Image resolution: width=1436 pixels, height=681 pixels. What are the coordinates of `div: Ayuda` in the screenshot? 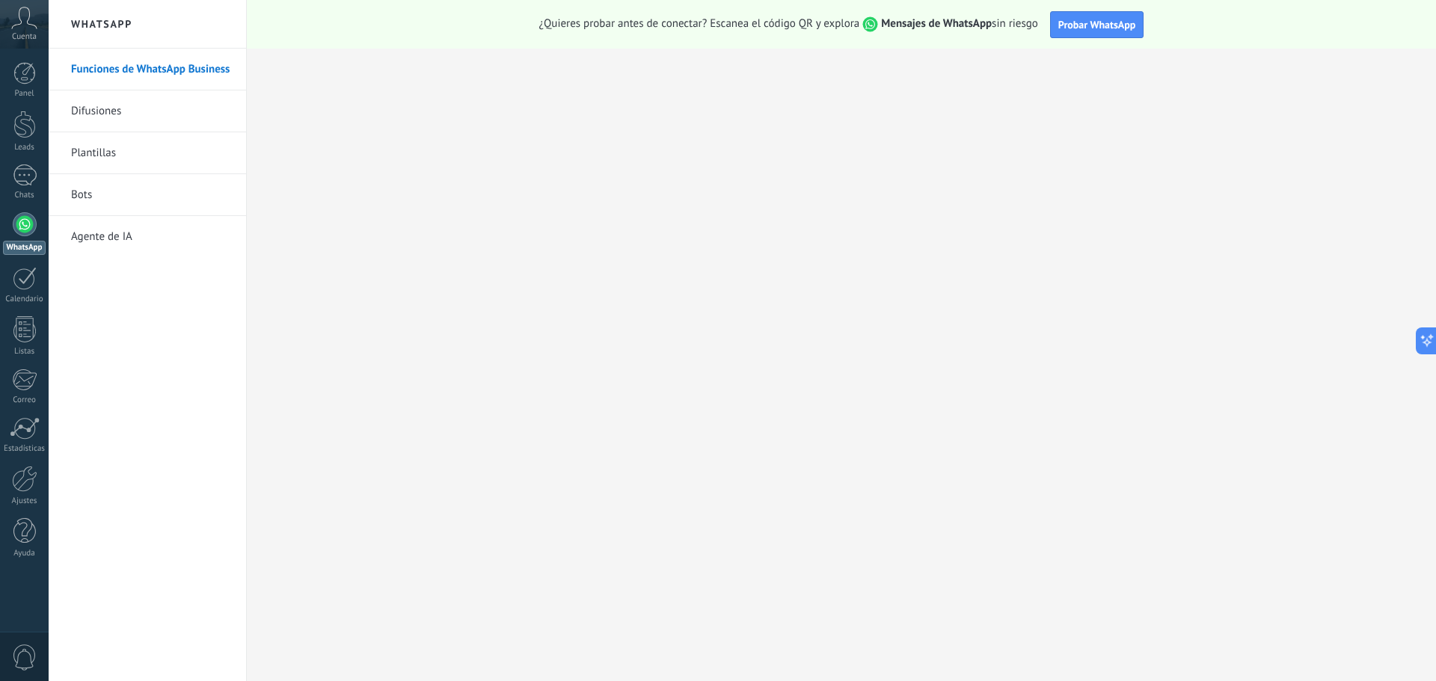 It's located at (25, 554).